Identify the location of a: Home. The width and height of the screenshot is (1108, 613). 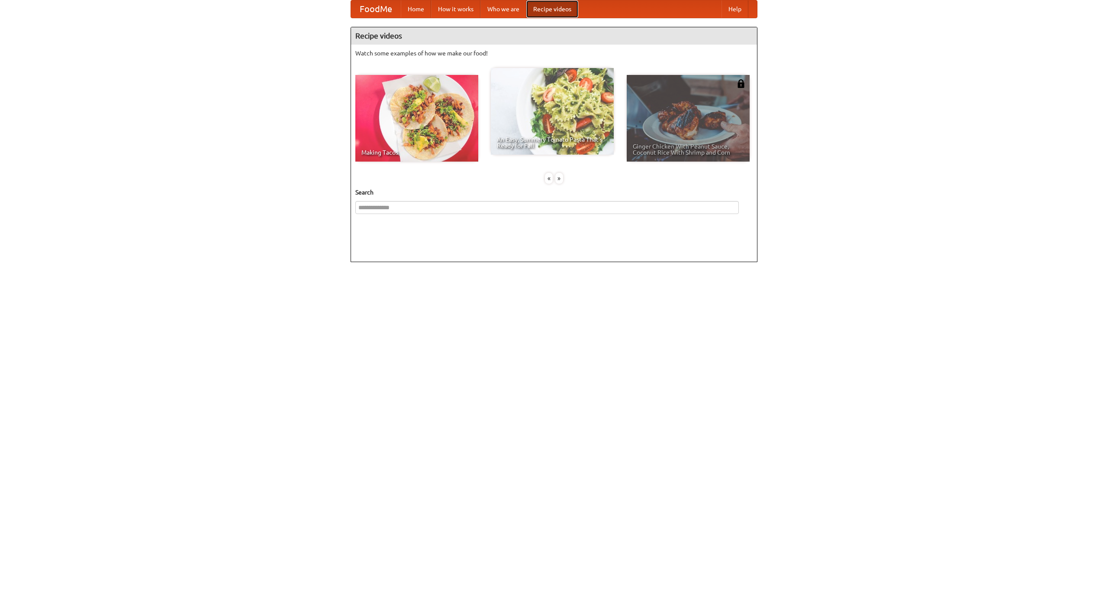
(416, 9).